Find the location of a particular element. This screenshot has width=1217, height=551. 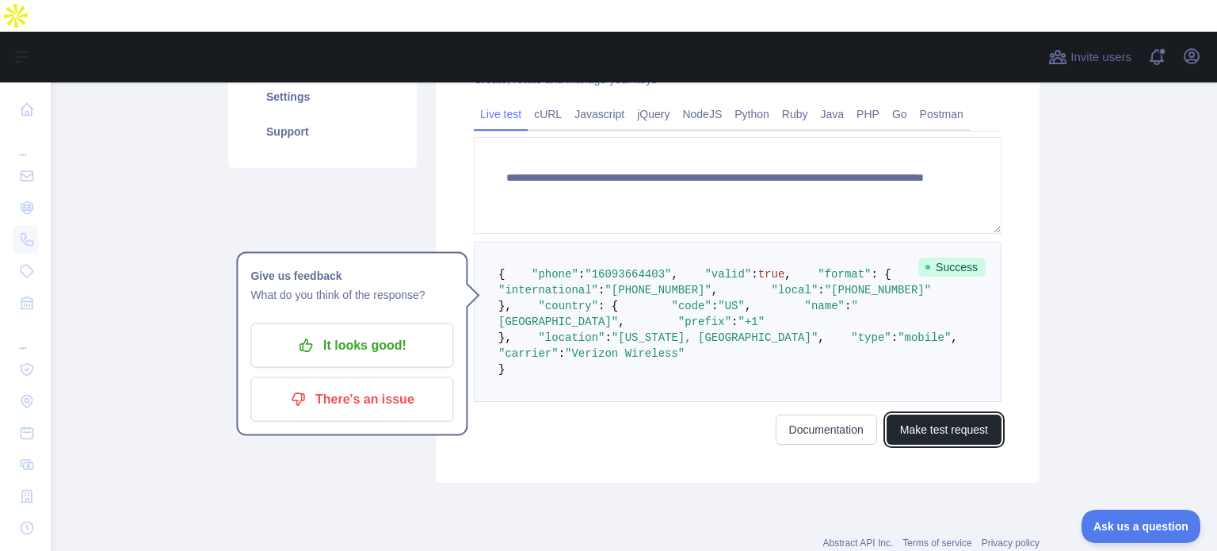

span: "phone" is located at coordinates (555, 274).